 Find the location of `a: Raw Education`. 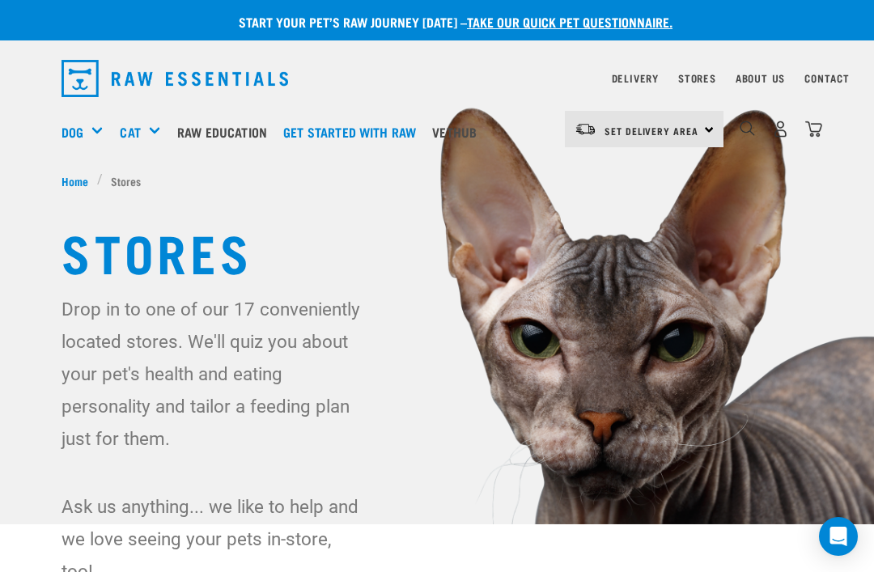

a: Raw Education is located at coordinates (226, 132).